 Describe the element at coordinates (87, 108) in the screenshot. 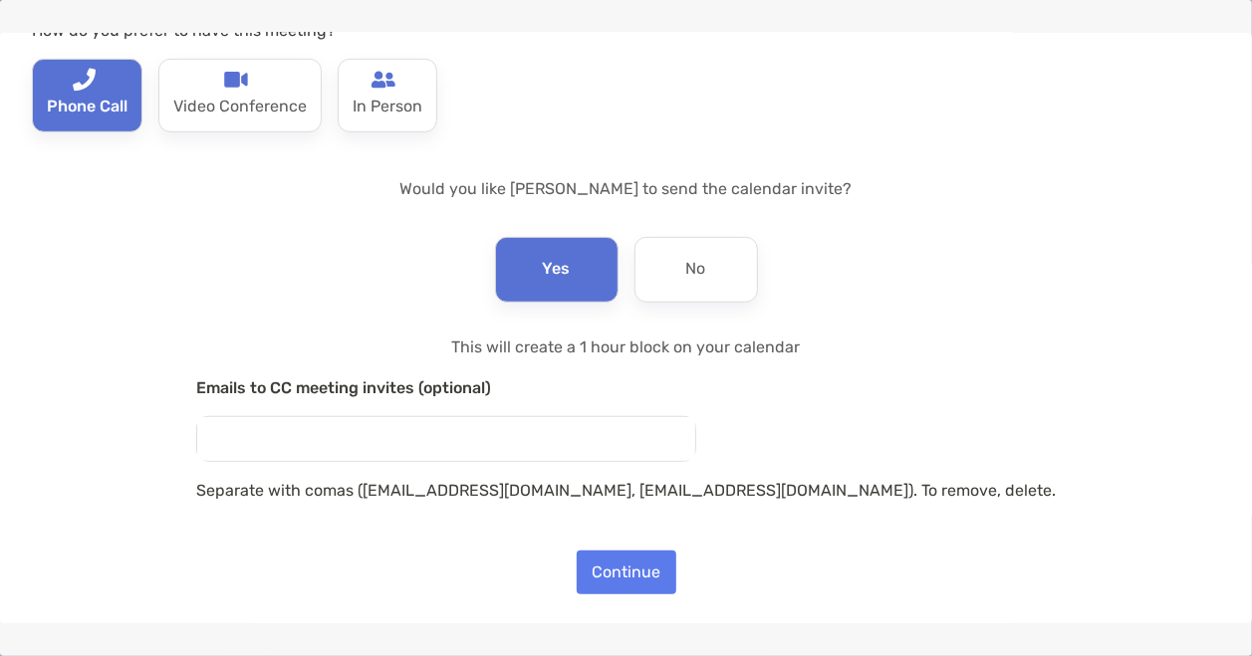

I see `p: Phone Call` at that location.